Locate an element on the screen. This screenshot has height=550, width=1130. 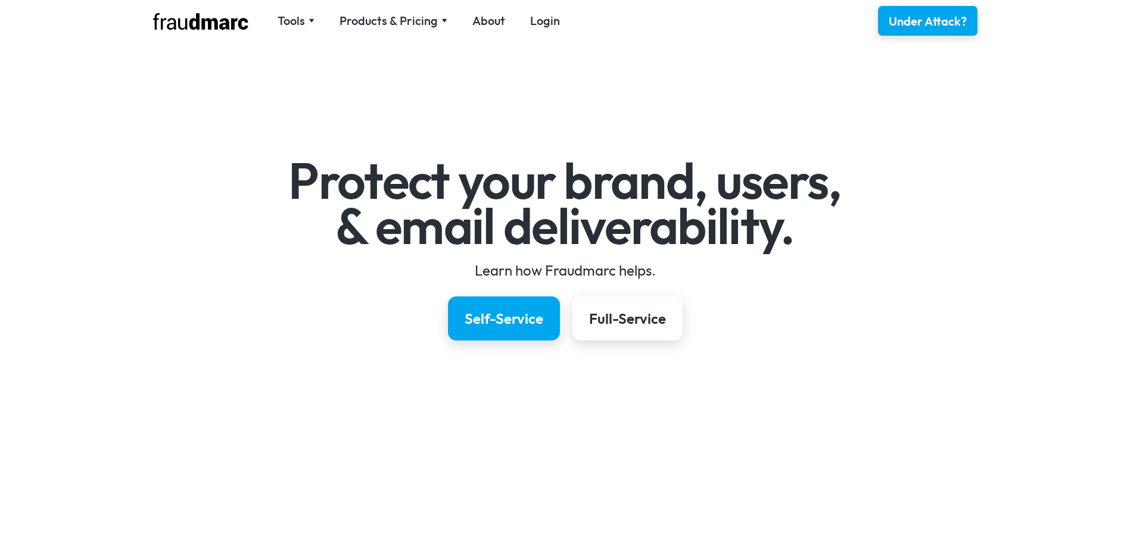
a: Self-Service is located at coordinates (504, 319).